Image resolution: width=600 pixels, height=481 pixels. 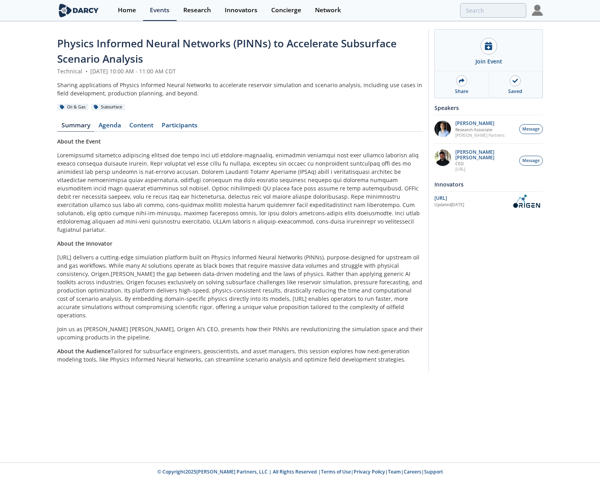 I want to click on a: Agenda, so click(x=110, y=127).